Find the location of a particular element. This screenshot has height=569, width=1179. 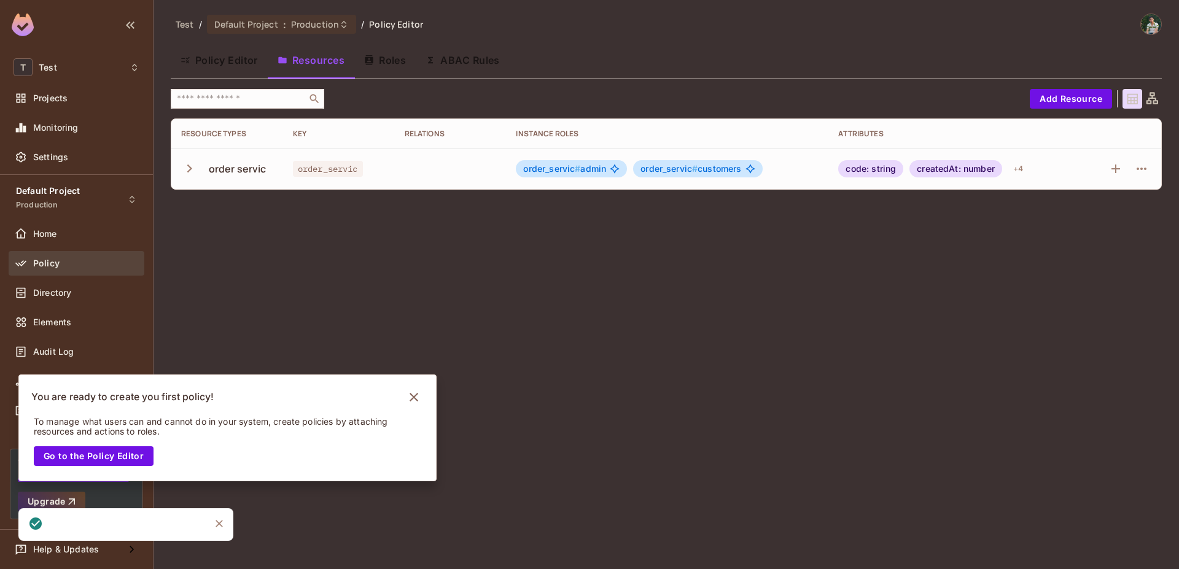

div: Resource created successfully is located at coordinates (124, 524).